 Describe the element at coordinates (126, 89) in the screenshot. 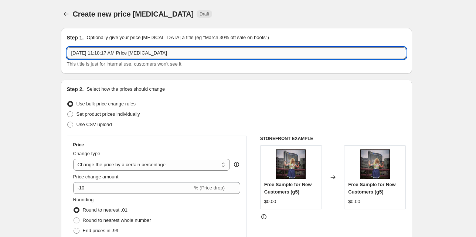

I see `p: Select how the prices should change` at that location.